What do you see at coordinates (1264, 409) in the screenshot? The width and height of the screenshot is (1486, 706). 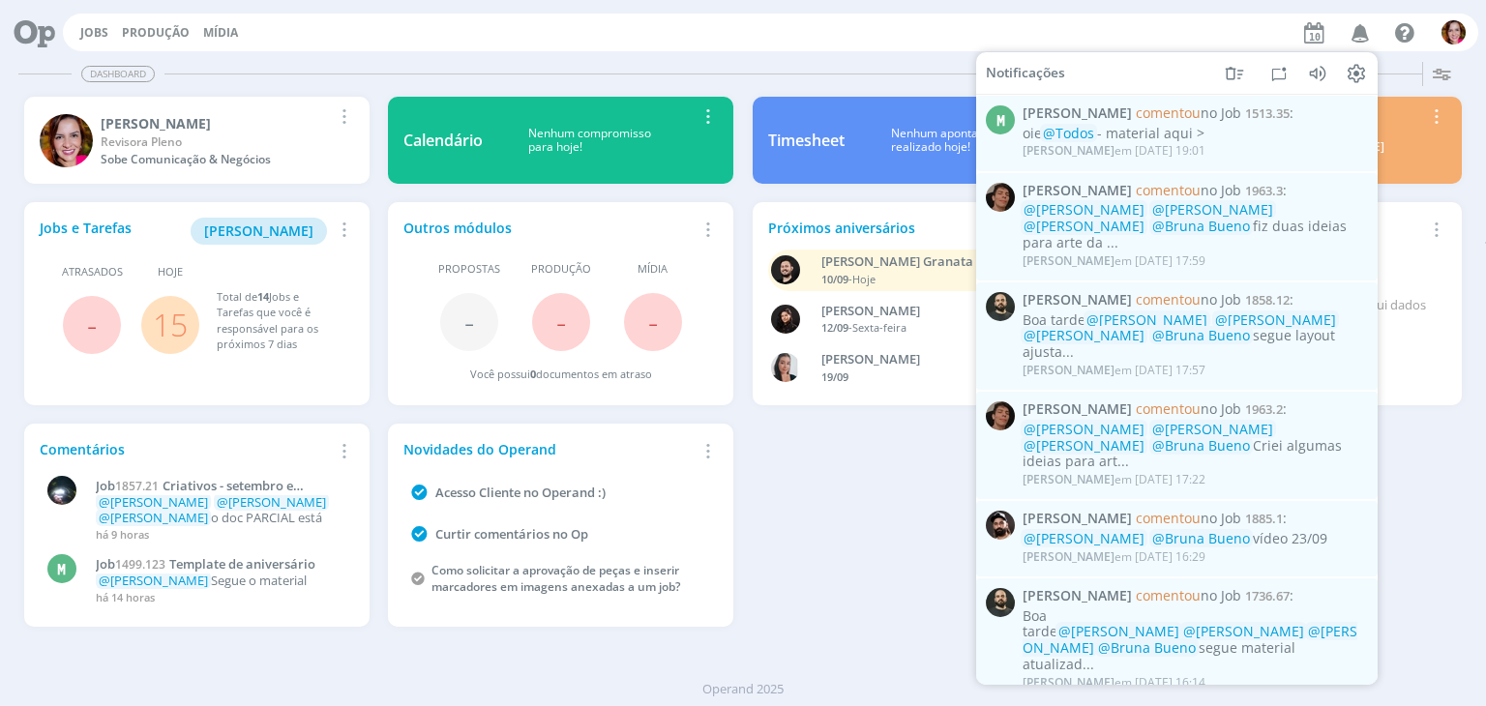 I see `span: 1963.2` at bounding box center [1264, 409].